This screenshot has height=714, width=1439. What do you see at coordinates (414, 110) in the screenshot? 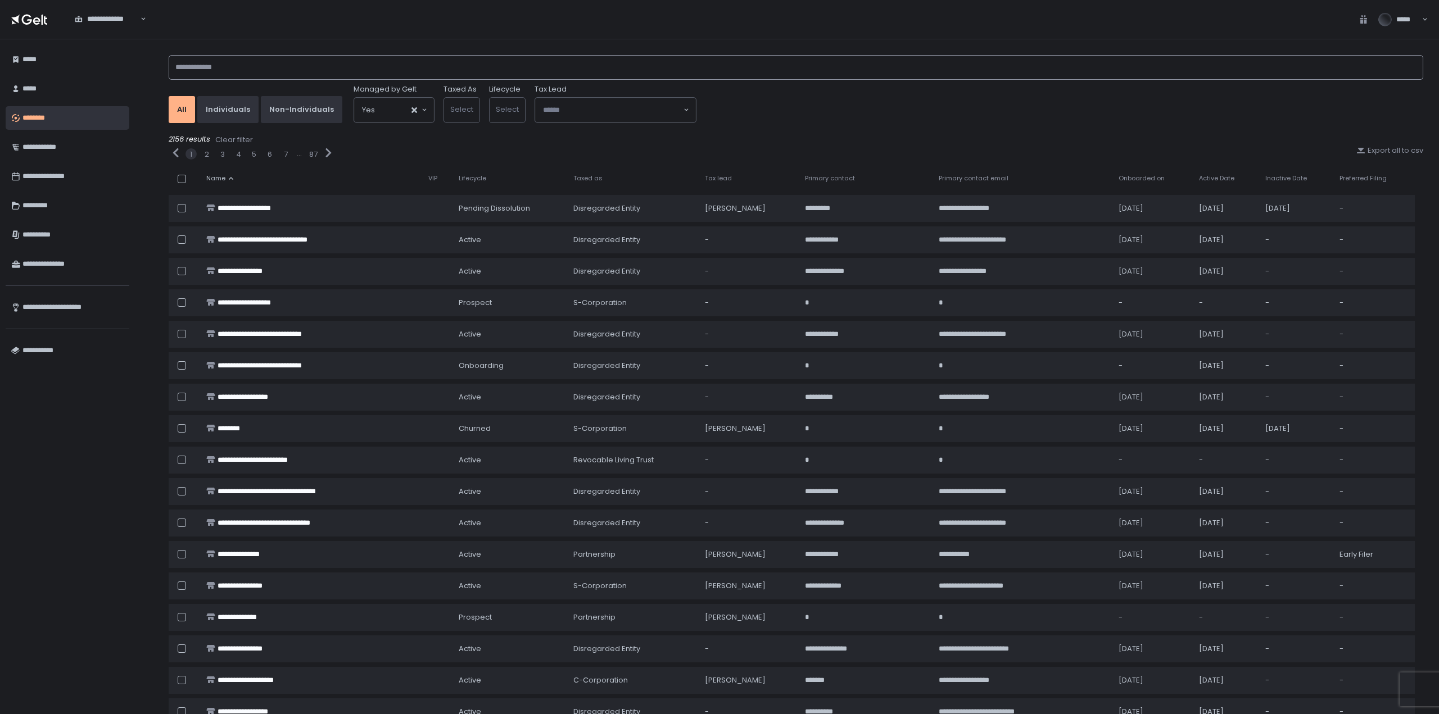
I see `button: Clear Selected` at bounding box center [414, 110].